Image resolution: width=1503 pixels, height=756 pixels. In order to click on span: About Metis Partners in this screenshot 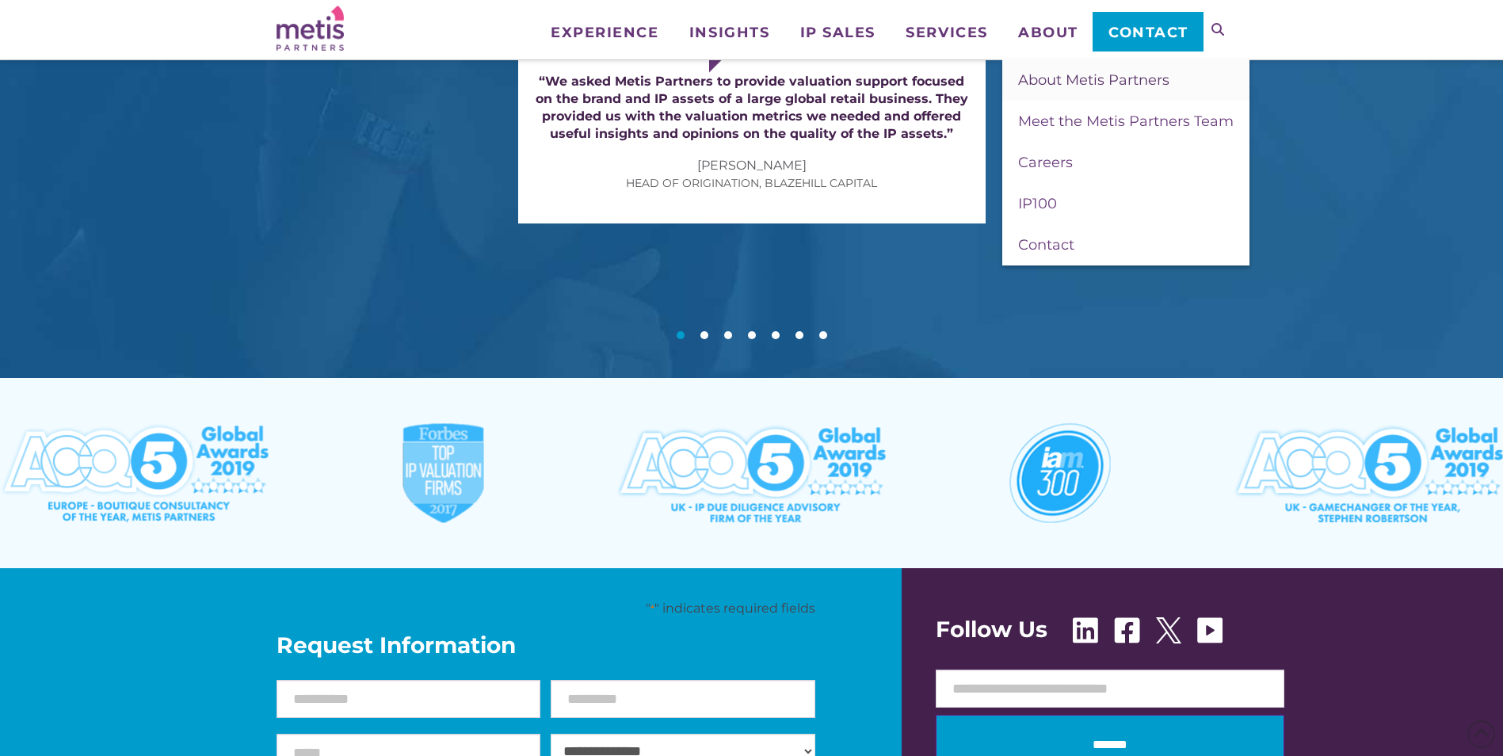, I will do `click(1093, 80)`.